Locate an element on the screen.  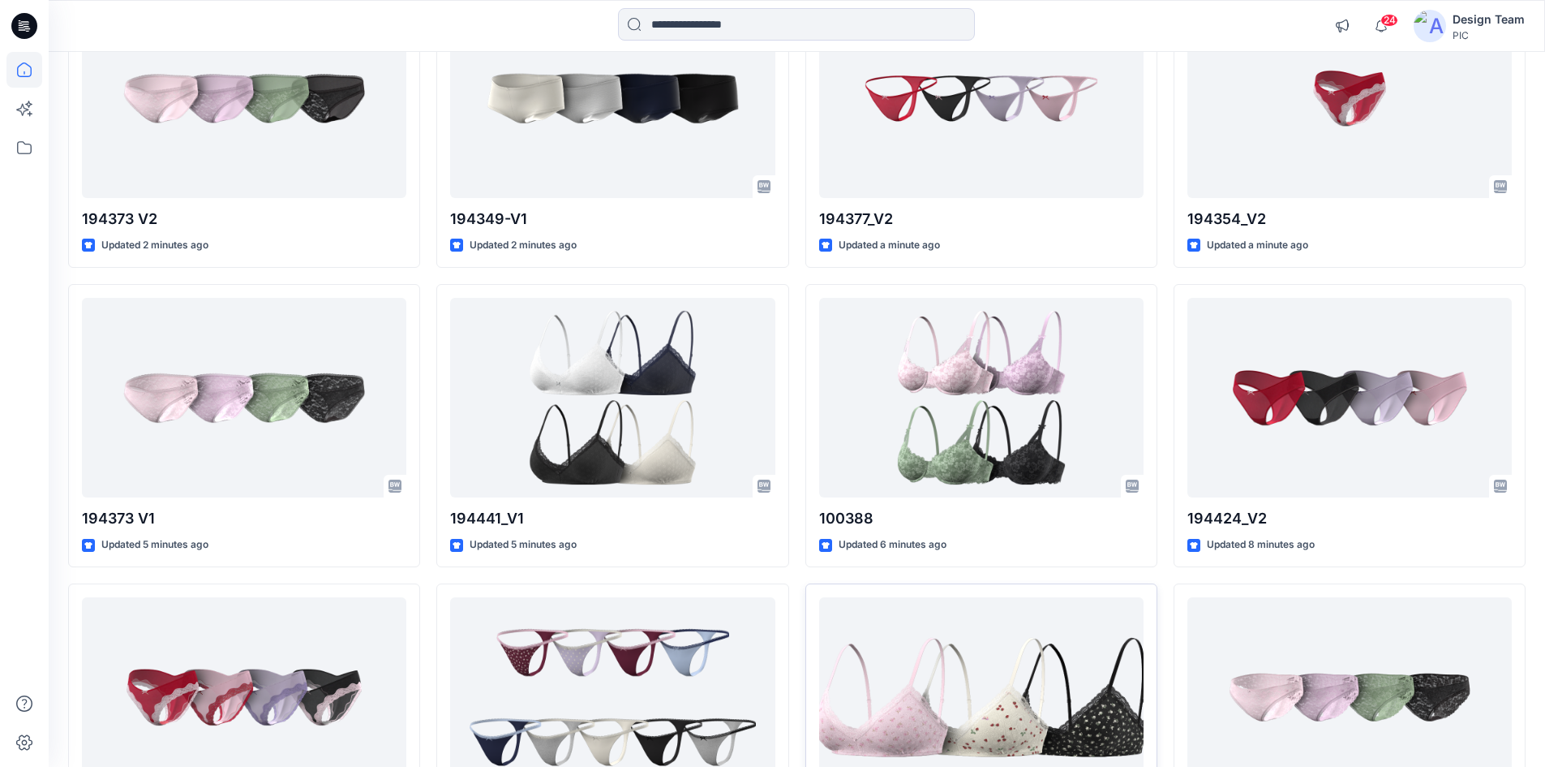
p: Updated 6 minutes ago is located at coordinates (892, 544).